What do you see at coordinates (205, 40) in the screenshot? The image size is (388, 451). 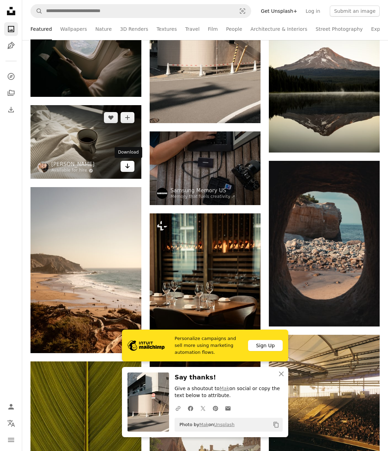 I see `a: Modern building with a no entry sign and cones` at bounding box center [205, 40].